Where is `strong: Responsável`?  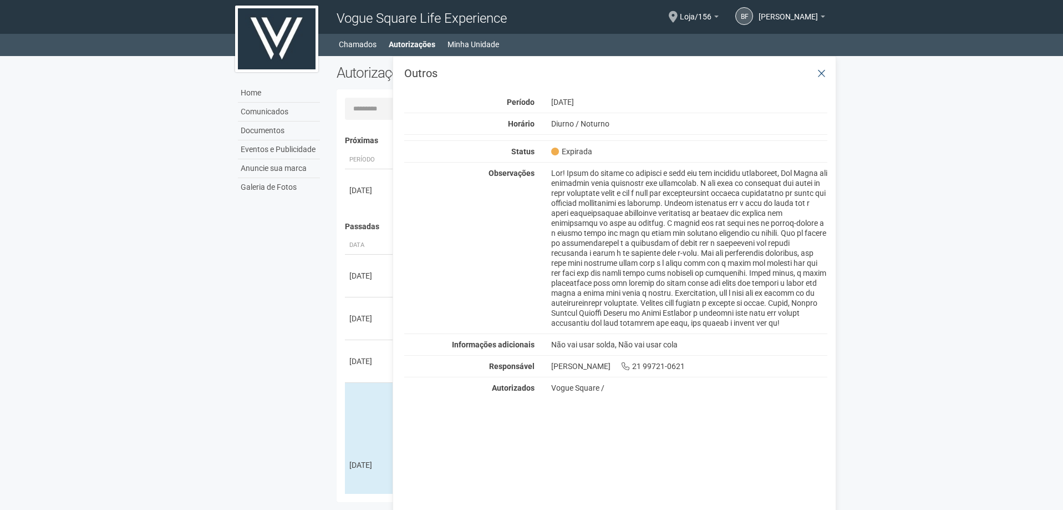
strong: Responsável is located at coordinates (512, 366).